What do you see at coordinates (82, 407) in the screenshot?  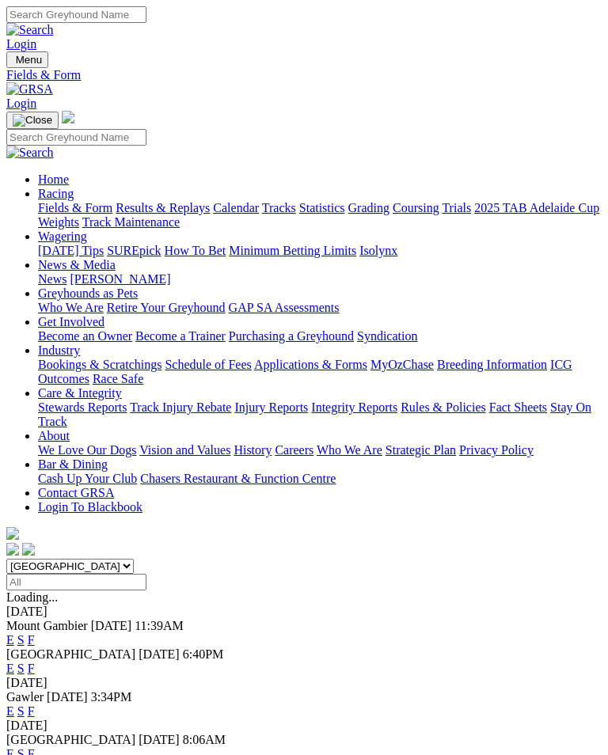 I see `a: Stewards Reports` at bounding box center [82, 407].